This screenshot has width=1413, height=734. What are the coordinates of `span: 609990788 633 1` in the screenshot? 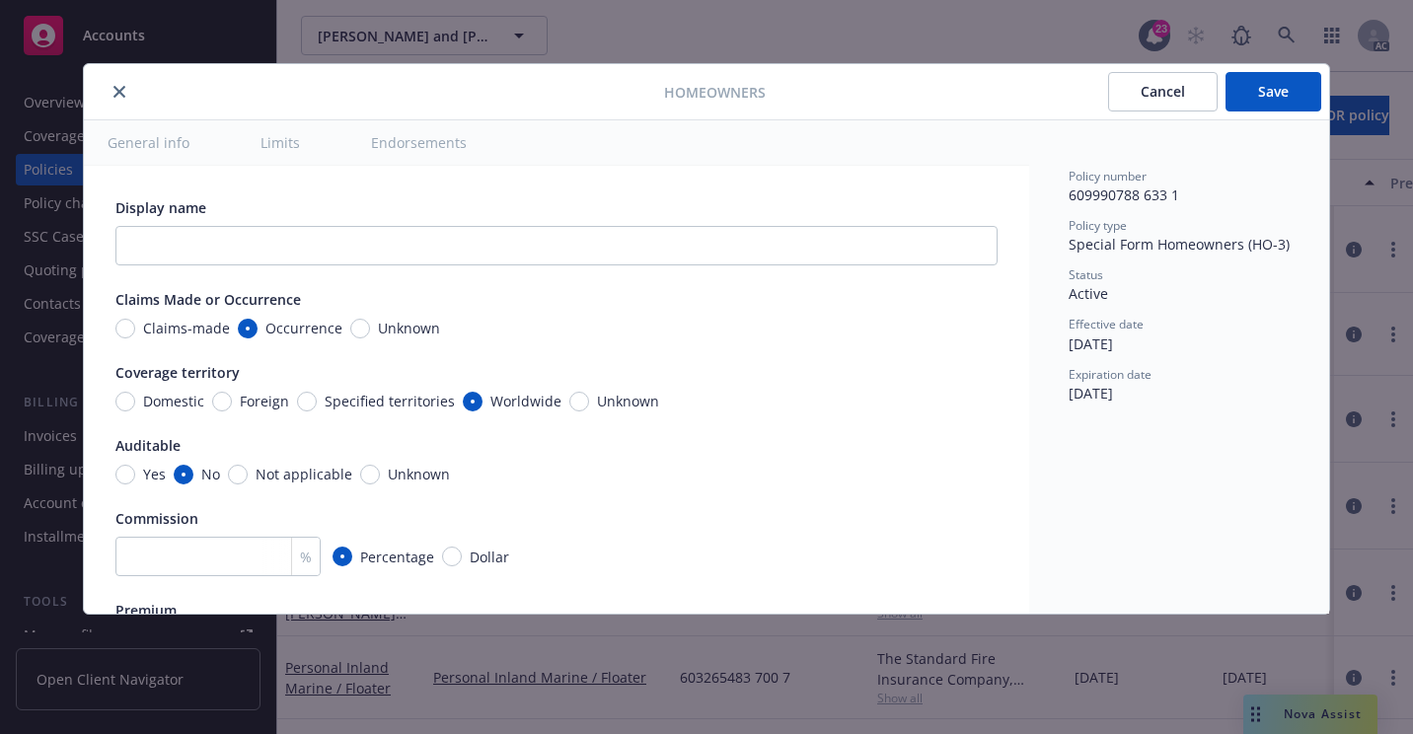 It's located at (1124, 194).